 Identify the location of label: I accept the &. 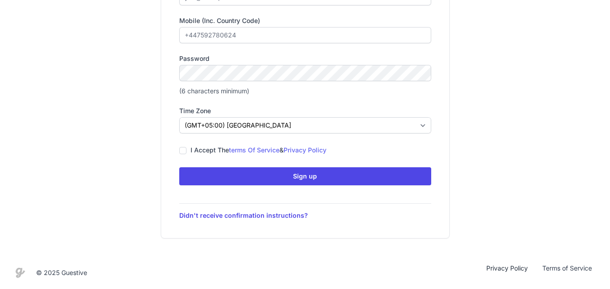
(258, 150).